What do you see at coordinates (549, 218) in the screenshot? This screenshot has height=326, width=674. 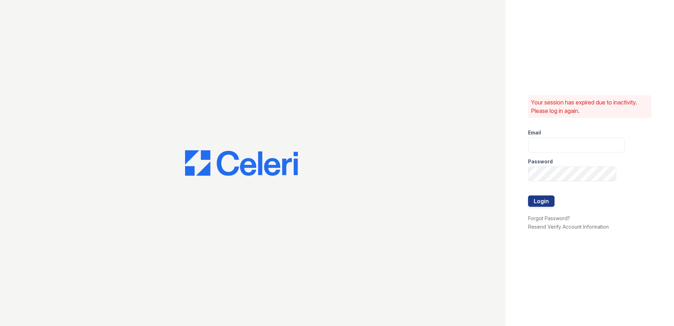 I see `a: Forgot Password?` at bounding box center [549, 218].